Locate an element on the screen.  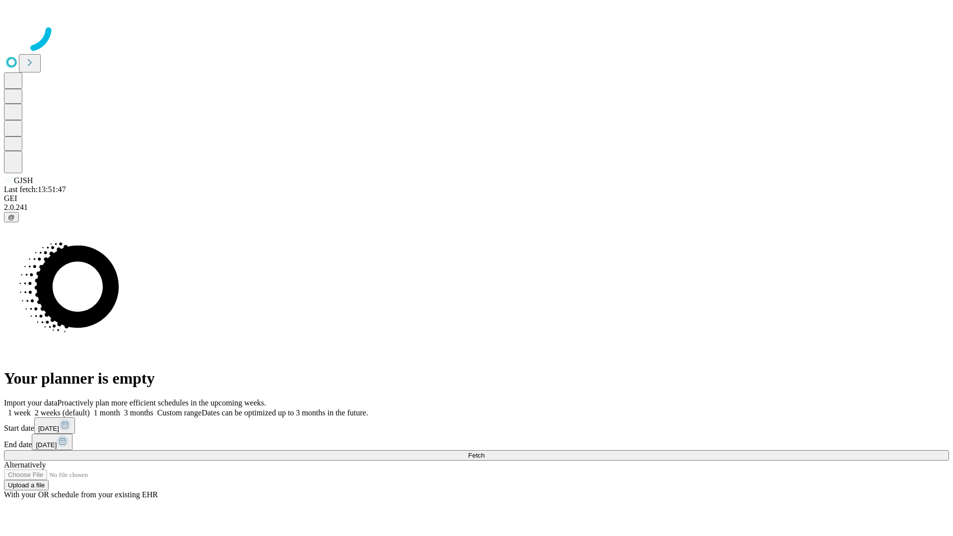
span: 3 months is located at coordinates (139, 413).